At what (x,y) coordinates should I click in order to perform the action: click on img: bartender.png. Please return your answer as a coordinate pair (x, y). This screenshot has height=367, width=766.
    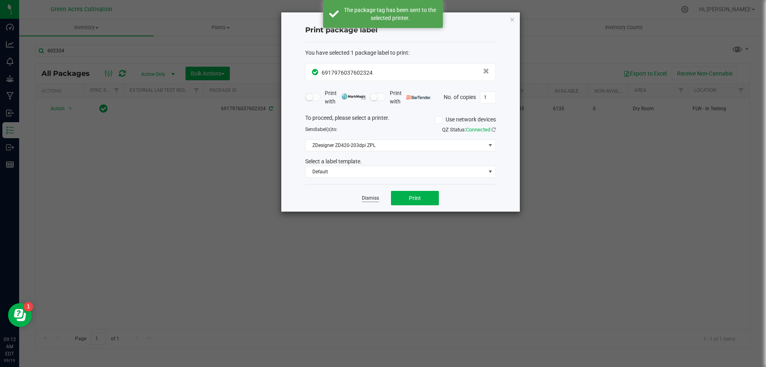
    Looking at the image, I should click on (418, 97).